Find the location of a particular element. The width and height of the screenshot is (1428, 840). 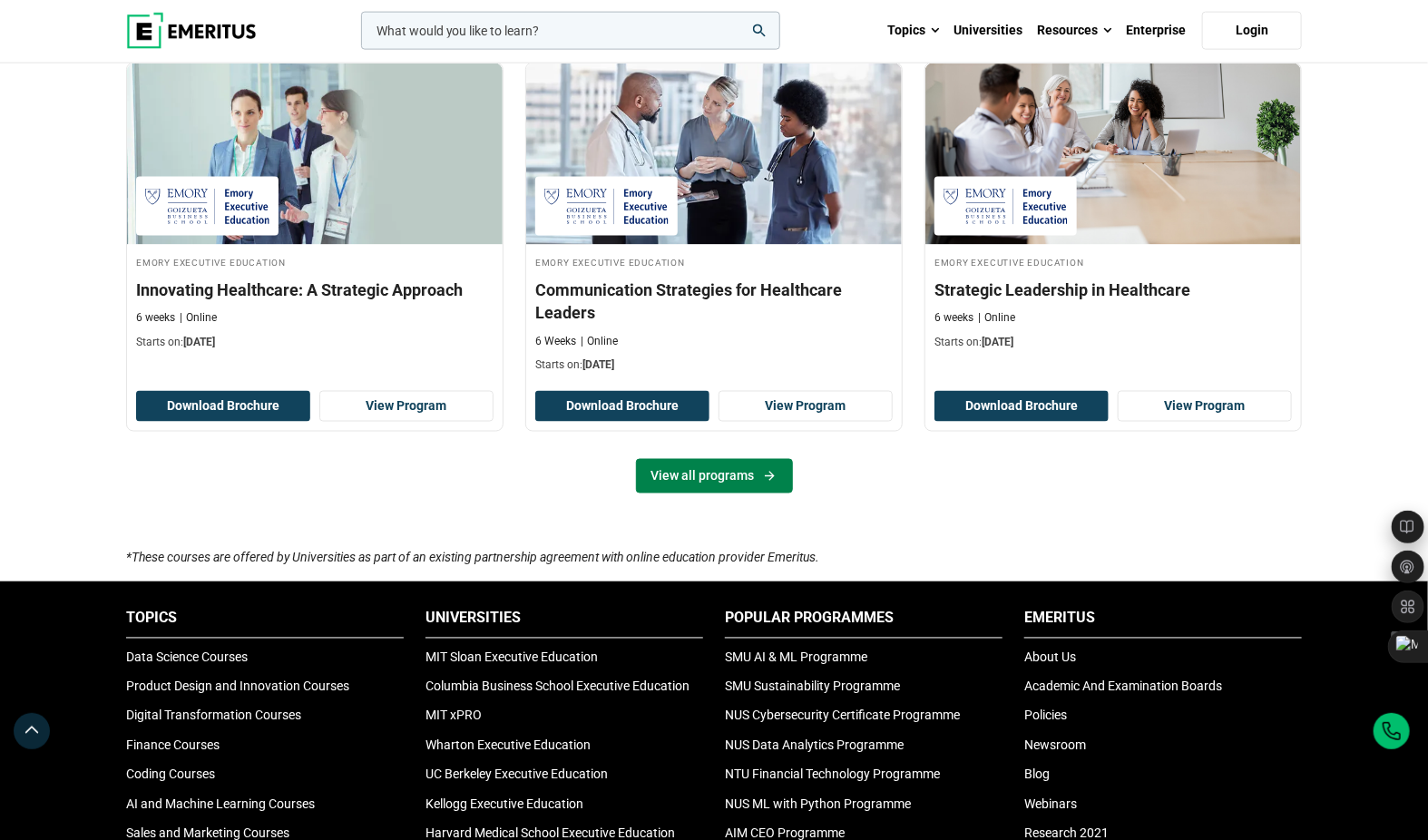

h3: Strategic Leadership in Healthcare is located at coordinates (1113, 290).